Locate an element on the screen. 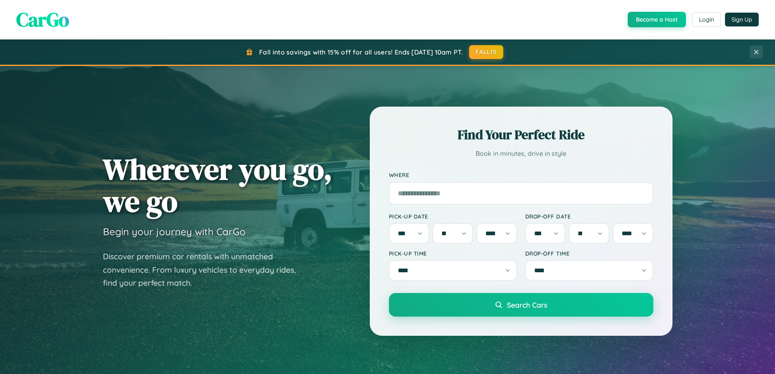 The width and height of the screenshot is (775, 374). label: Drop-off Time is located at coordinates (589, 253).